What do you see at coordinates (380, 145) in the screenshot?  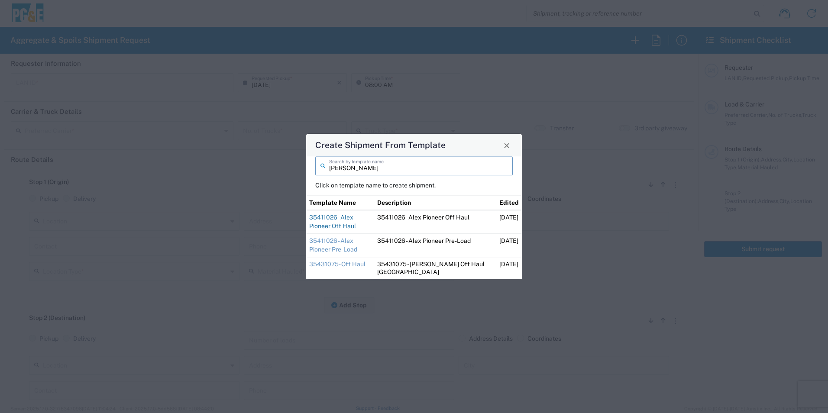 I see `h4: Create Shipment From Template` at bounding box center [380, 145].